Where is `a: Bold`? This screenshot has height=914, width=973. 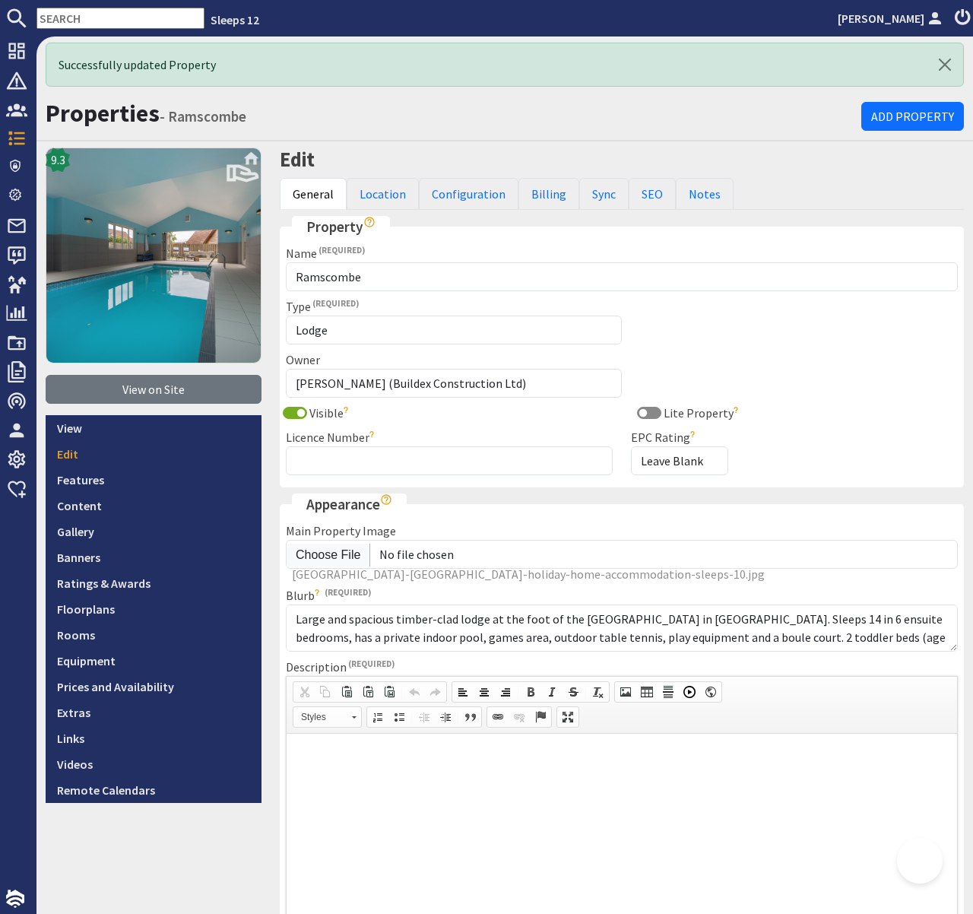 a: Bold is located at coordinates (530, 692).